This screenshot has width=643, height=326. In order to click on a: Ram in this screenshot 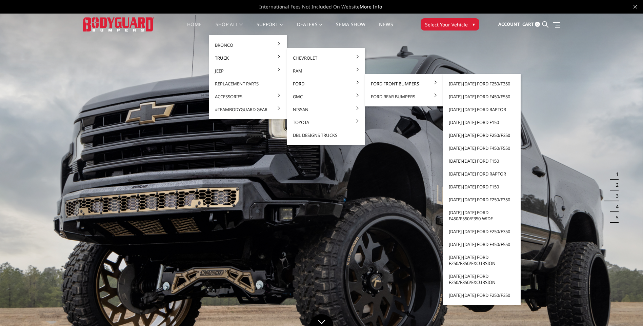, I will do `click(326, 71)`.